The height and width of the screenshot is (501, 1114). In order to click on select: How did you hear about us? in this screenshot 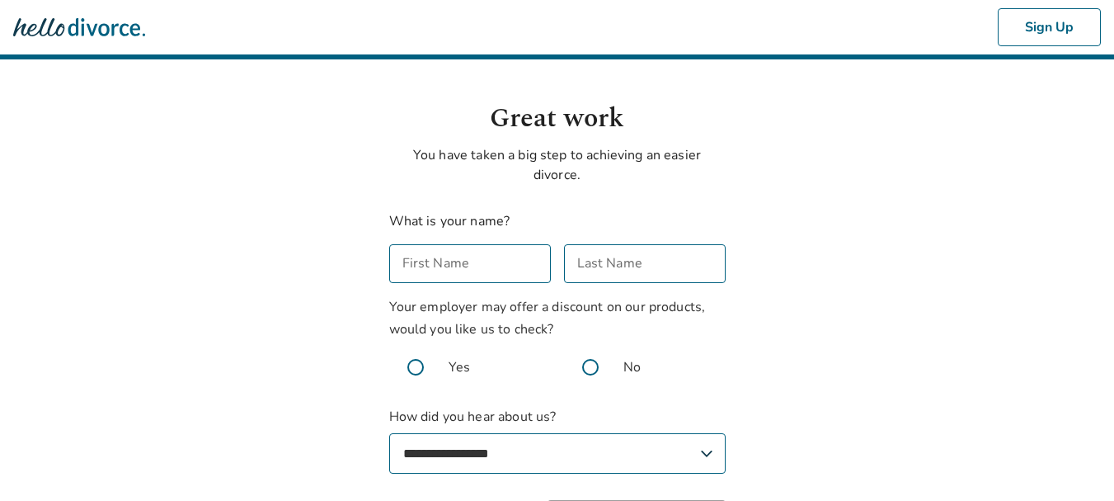, I will do `click(557, 453)`.